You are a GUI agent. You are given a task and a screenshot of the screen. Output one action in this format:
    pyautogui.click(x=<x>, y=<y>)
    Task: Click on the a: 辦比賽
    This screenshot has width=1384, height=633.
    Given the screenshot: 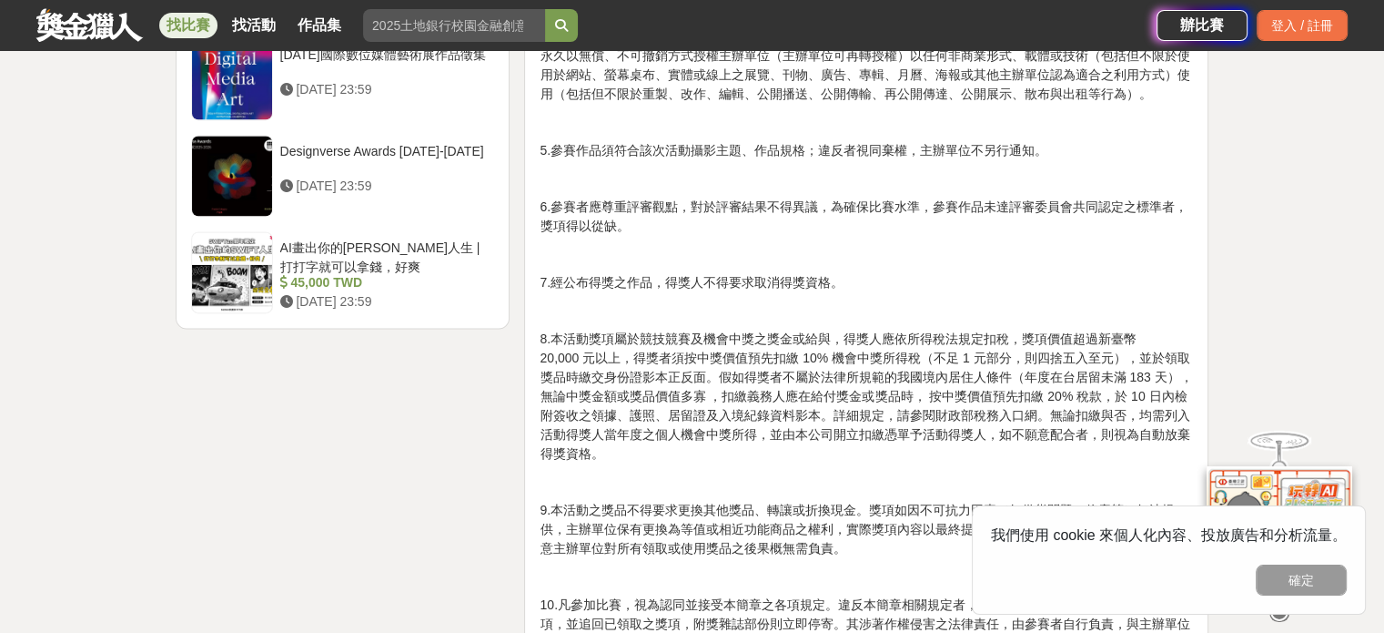 What is the action you would take?
    pyautogui.click(x=1202, y=25)
    